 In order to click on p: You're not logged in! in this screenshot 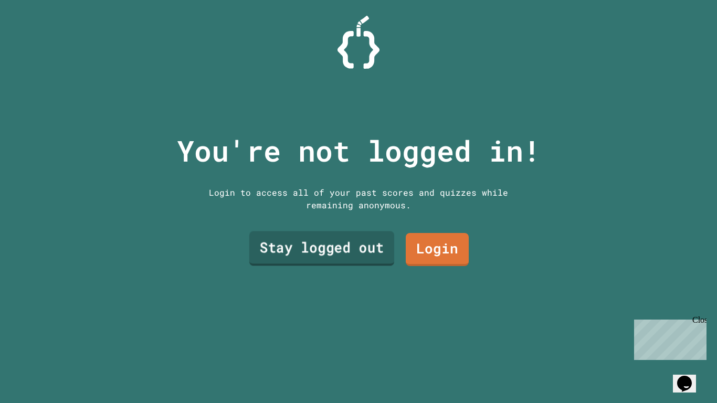, I will do `click(358, 151)`.